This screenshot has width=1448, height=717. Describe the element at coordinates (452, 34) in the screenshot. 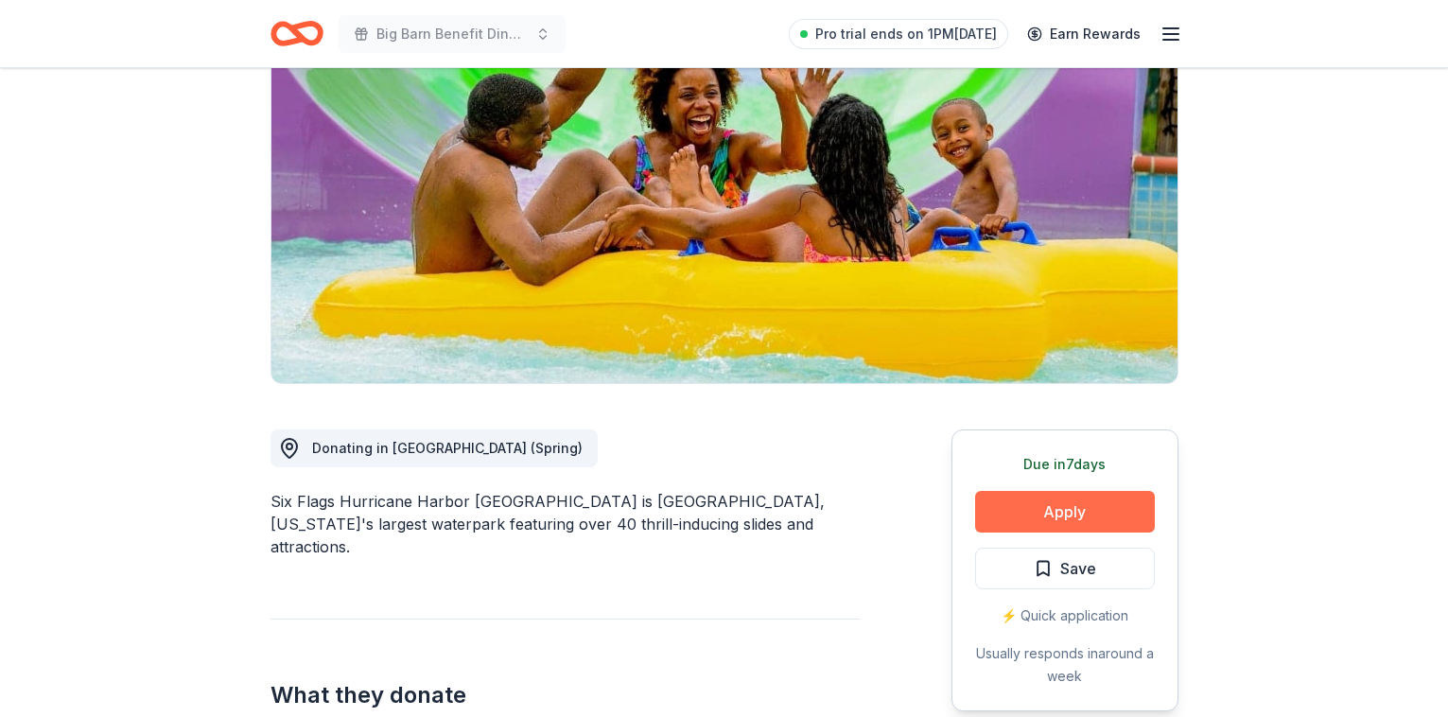

I see `span: Big Barn Benefit Dinner and Dance` at that location.